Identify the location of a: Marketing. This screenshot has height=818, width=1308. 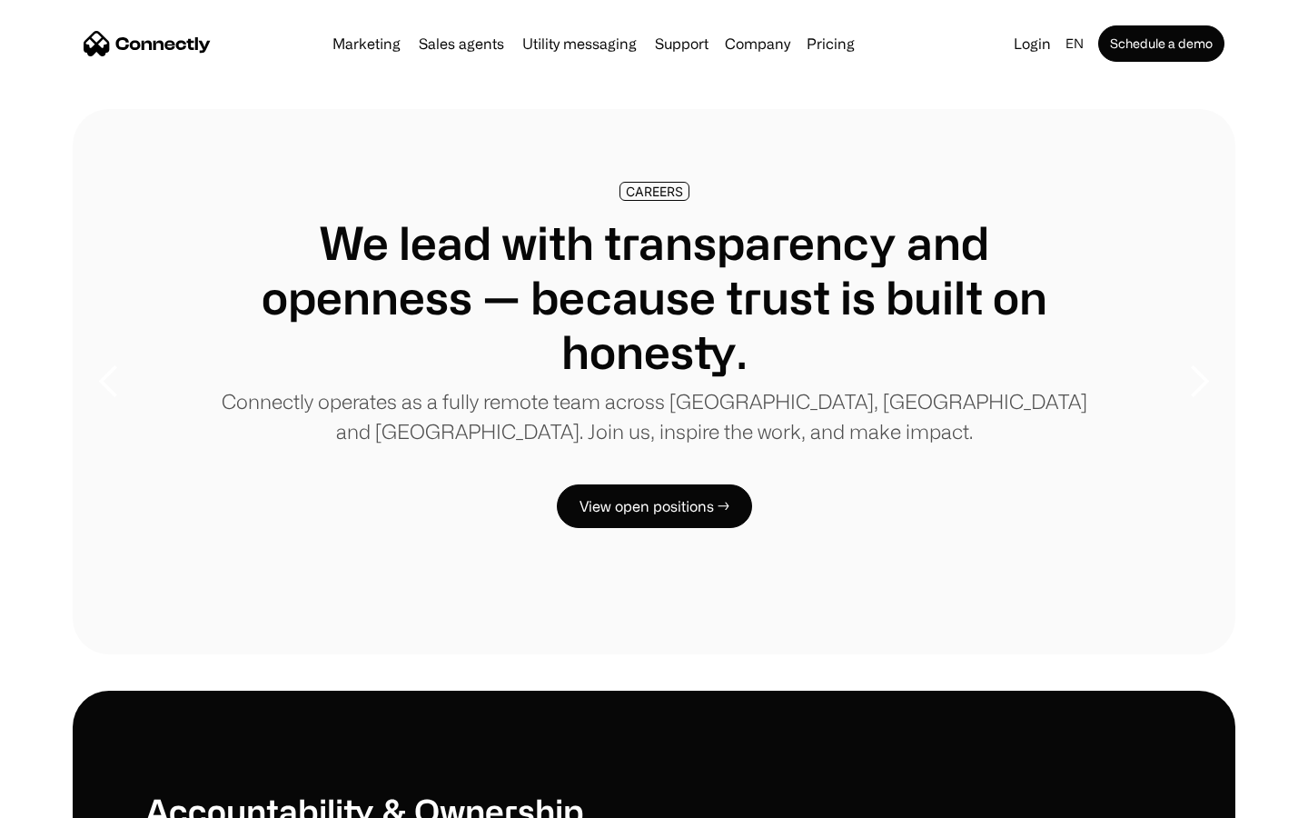
(366, 44).